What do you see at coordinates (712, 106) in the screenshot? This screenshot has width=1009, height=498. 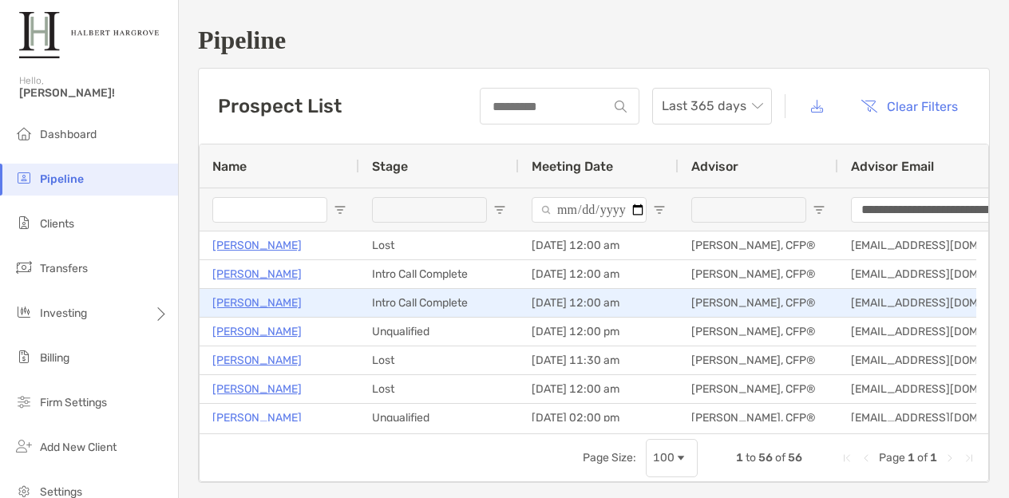 I see `span: Last 365 days` at bounding box center [712, 106].